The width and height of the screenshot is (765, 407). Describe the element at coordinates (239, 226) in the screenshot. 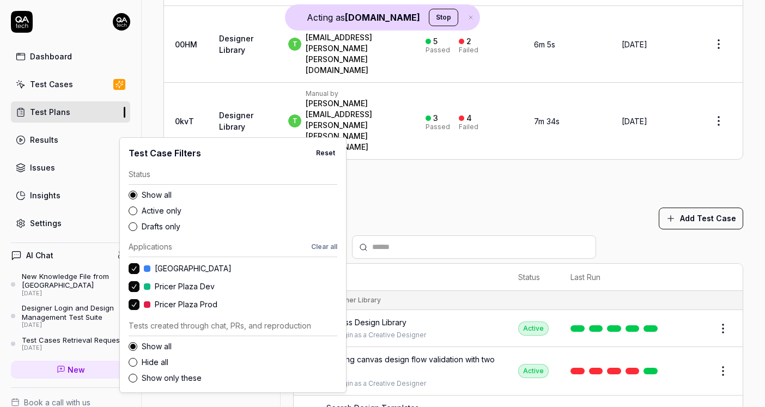

I see `label: Drafts only` at that location.